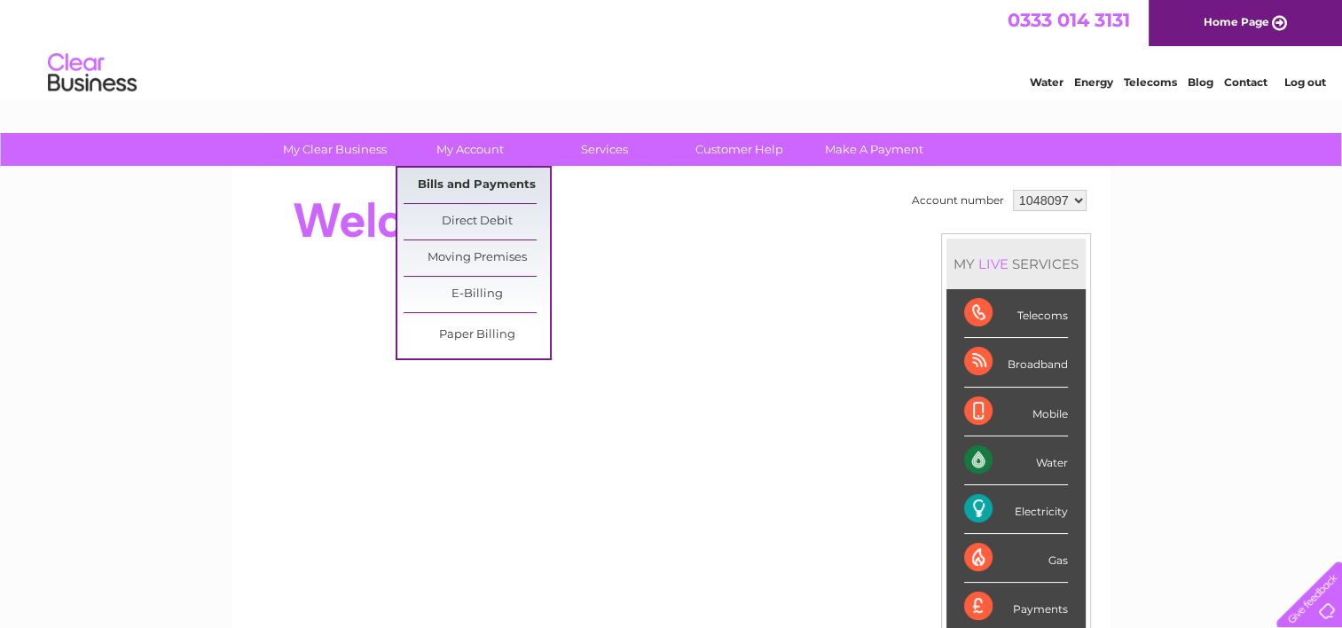  Describe the element at coordinates (1068, 20) in the screenshot. I see `span: 0333 014 3131` at that location.